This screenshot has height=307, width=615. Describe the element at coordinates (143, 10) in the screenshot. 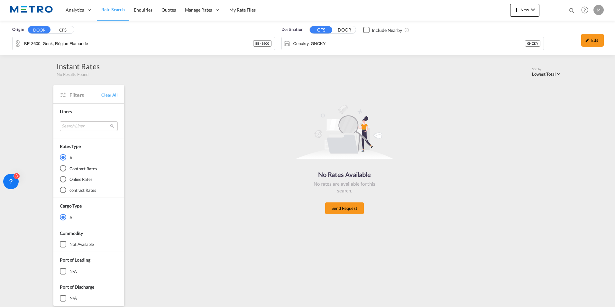

I see `span: Enquiries` at that location.